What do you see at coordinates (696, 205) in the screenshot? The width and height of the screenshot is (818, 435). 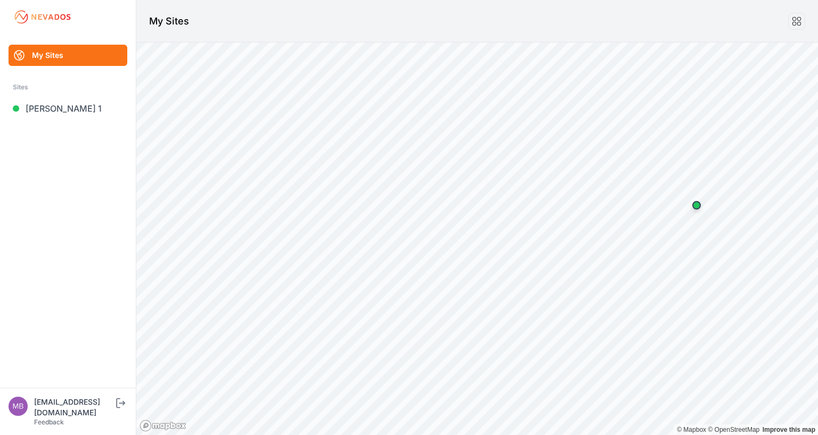 I see `div: Map marker` at bounding box center [696, 205].